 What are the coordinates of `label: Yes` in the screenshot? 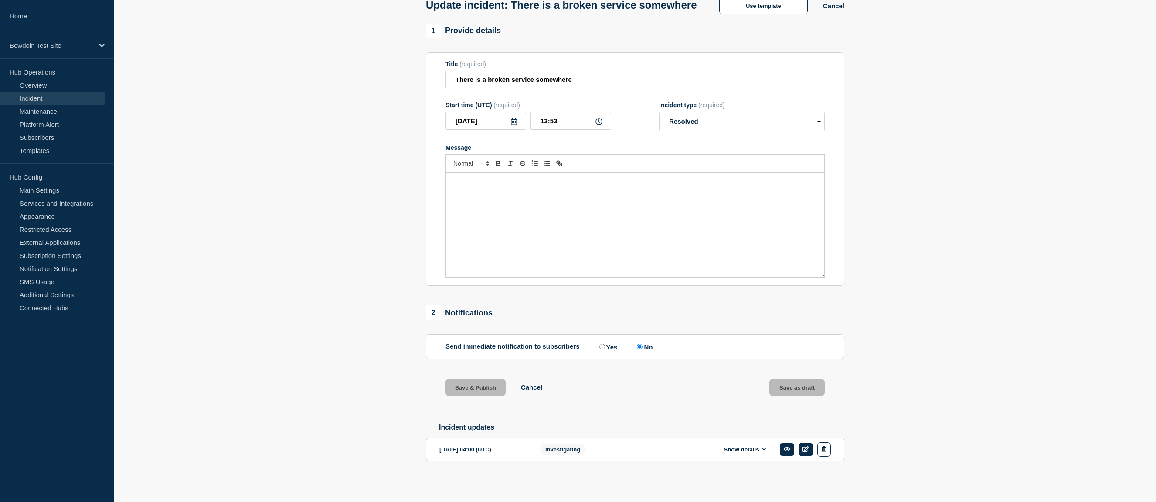 It's located at (607, 347).